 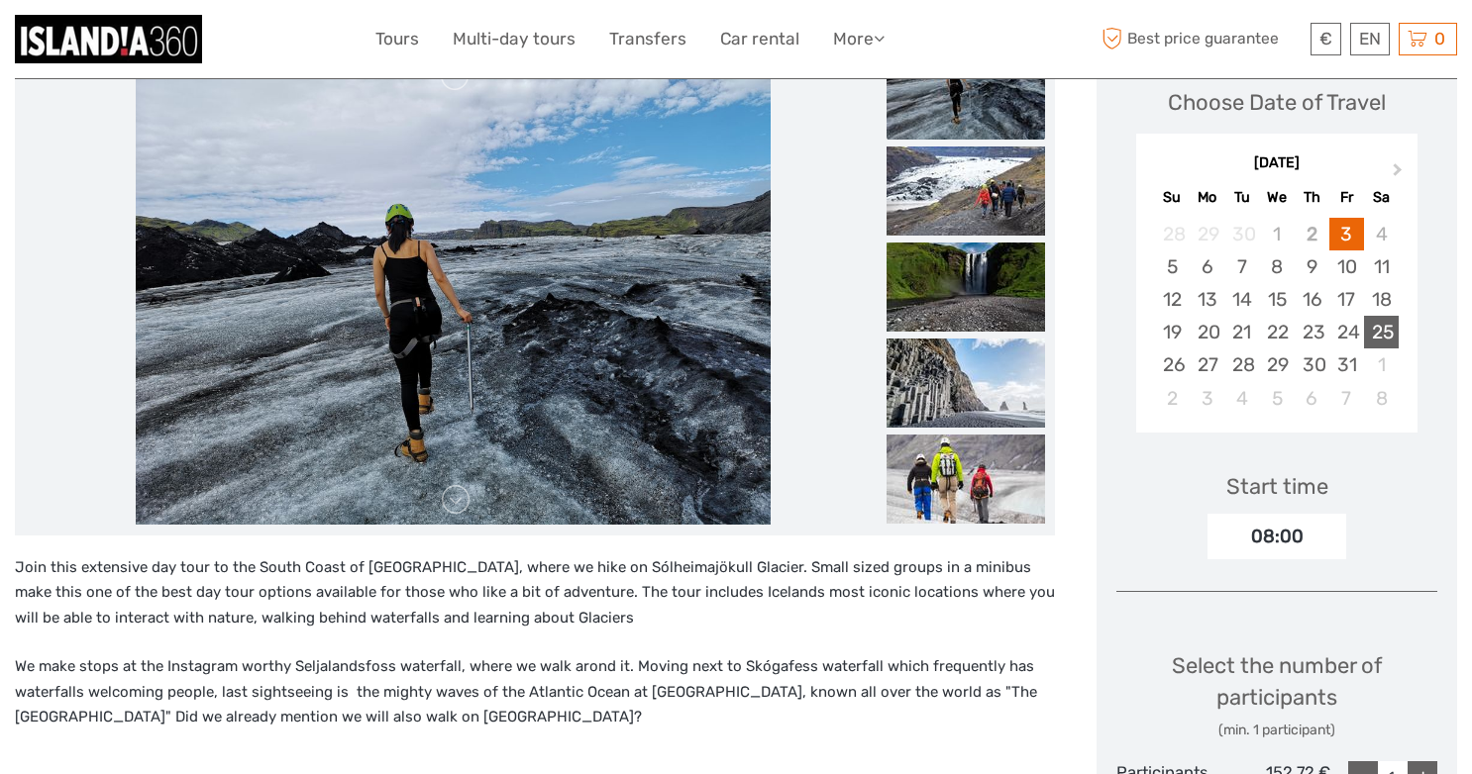 I want to click on img: a264a6347586478fb0cf1dae5c75389c_slider_thumbnail.jpg, so click(x=966, y=95).